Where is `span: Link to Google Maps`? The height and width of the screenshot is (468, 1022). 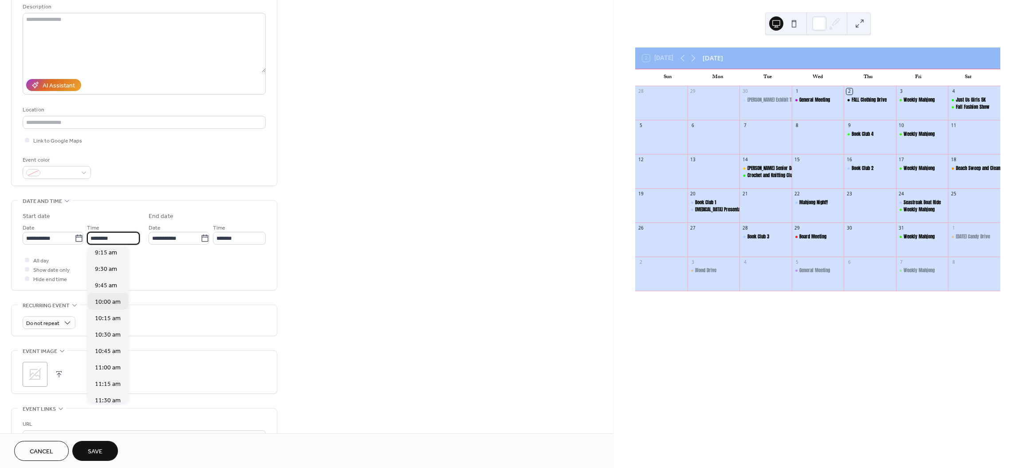
span: Link to Google Maps is located at coordinates (58, 141).